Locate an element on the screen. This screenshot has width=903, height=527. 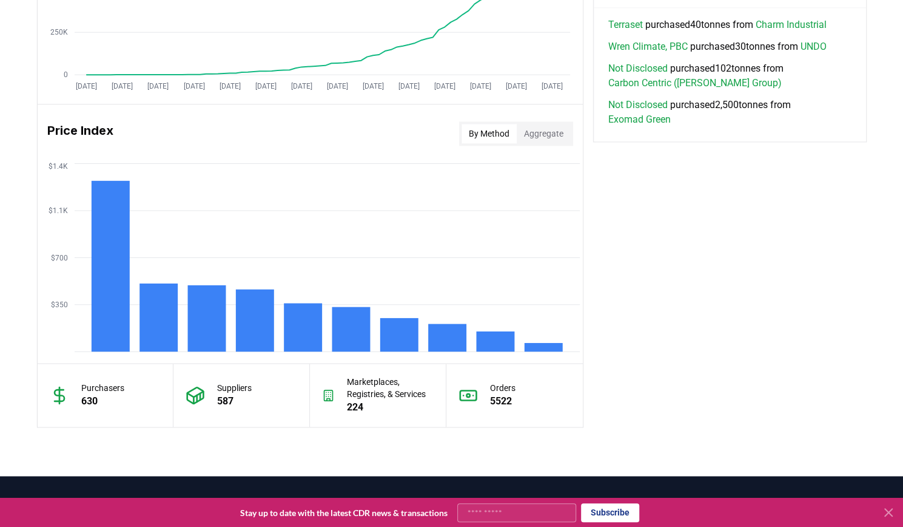
p: Purchasers is located at coordinates (103, 388).